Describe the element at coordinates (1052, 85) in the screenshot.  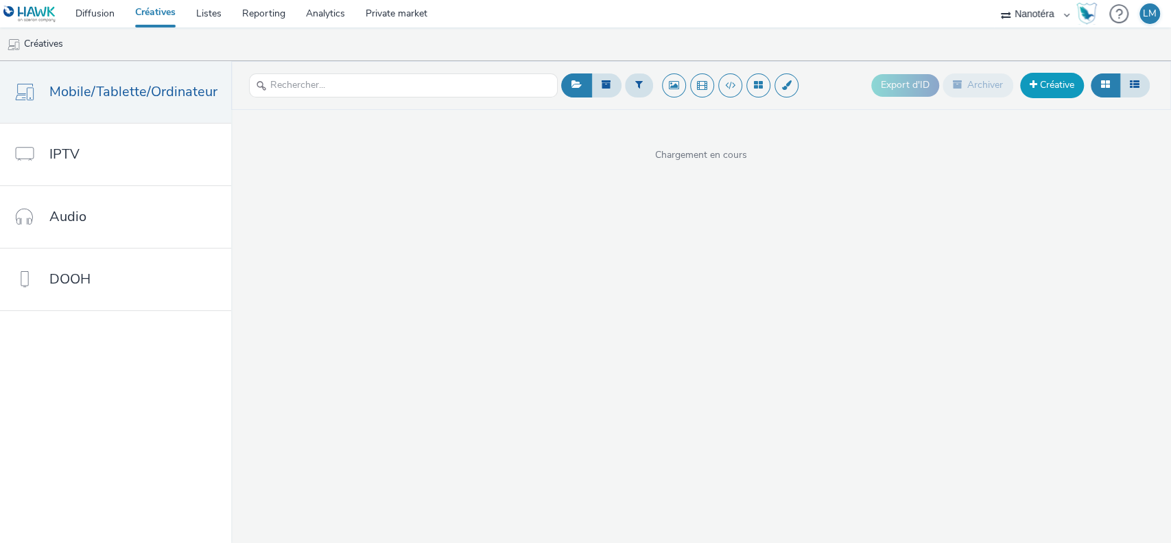
I see `a: Créative` at that location.